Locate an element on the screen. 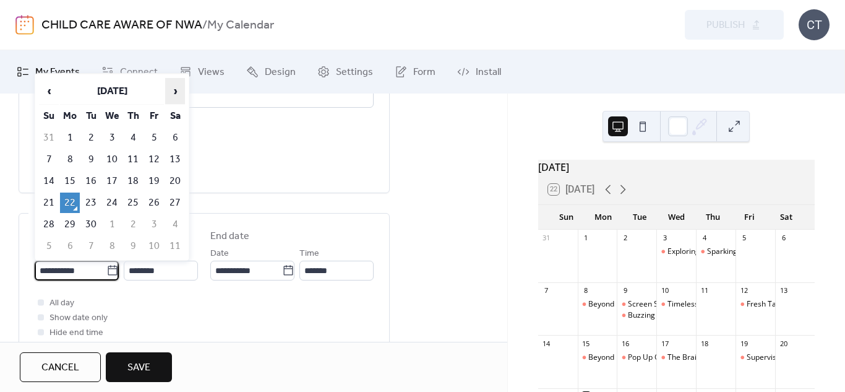  td: 4 is located at coordinates (133, 137).